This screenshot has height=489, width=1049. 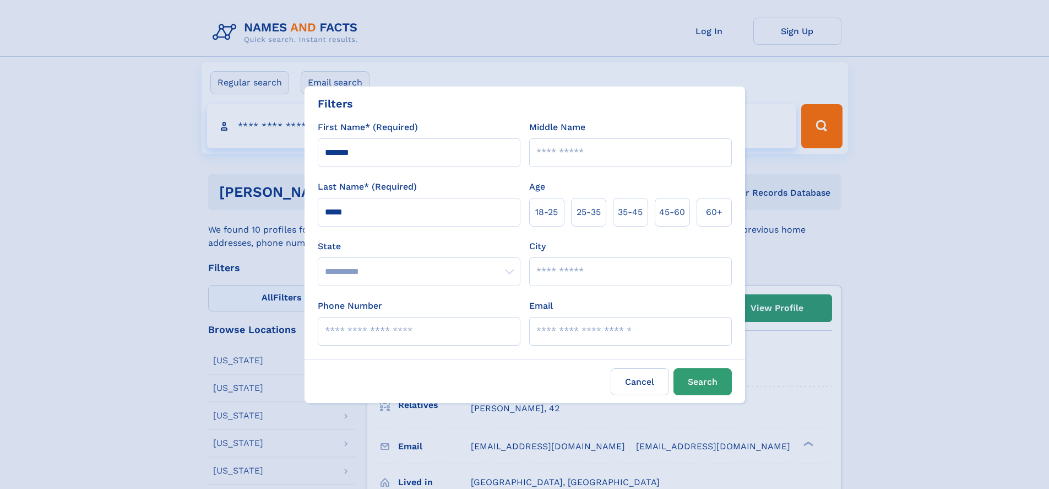 I want to click on label: First Name* (Required), so click(x=368, y=127).